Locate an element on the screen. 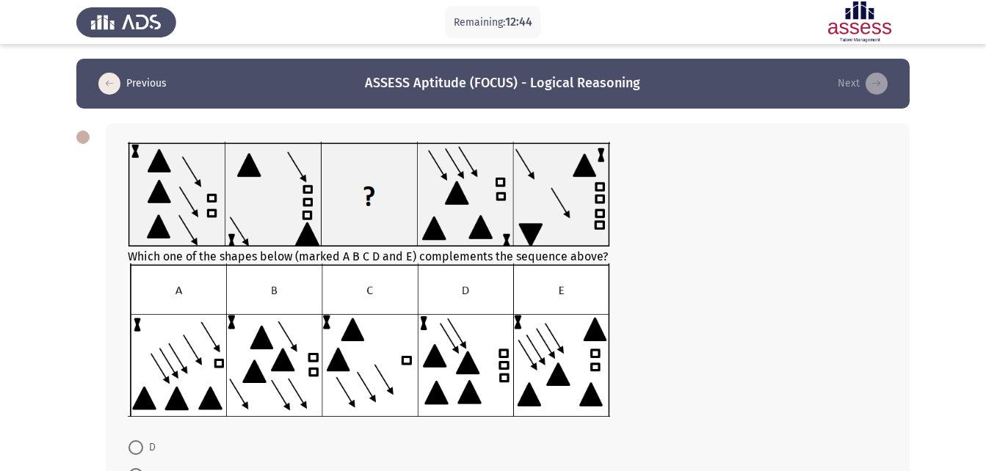 The image size is (986, 471). img: UkFYYV8wODhfQi5wbmcxNjkxMzI5ODk2OTU4.png is located at coordinates (369, 340).